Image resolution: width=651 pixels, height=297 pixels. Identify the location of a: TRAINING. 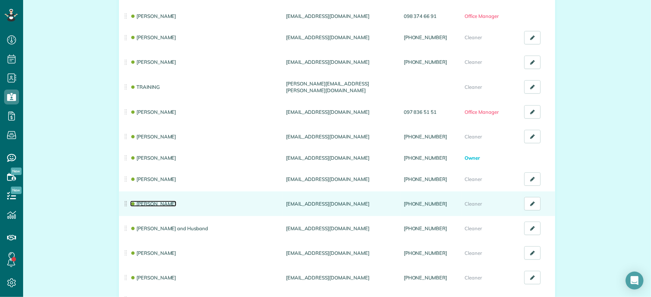
(145, 87).